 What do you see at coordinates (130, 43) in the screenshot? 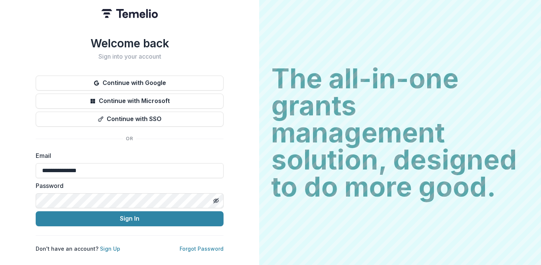
I see `h1: Welcome back` at bounding box center [130, 43].